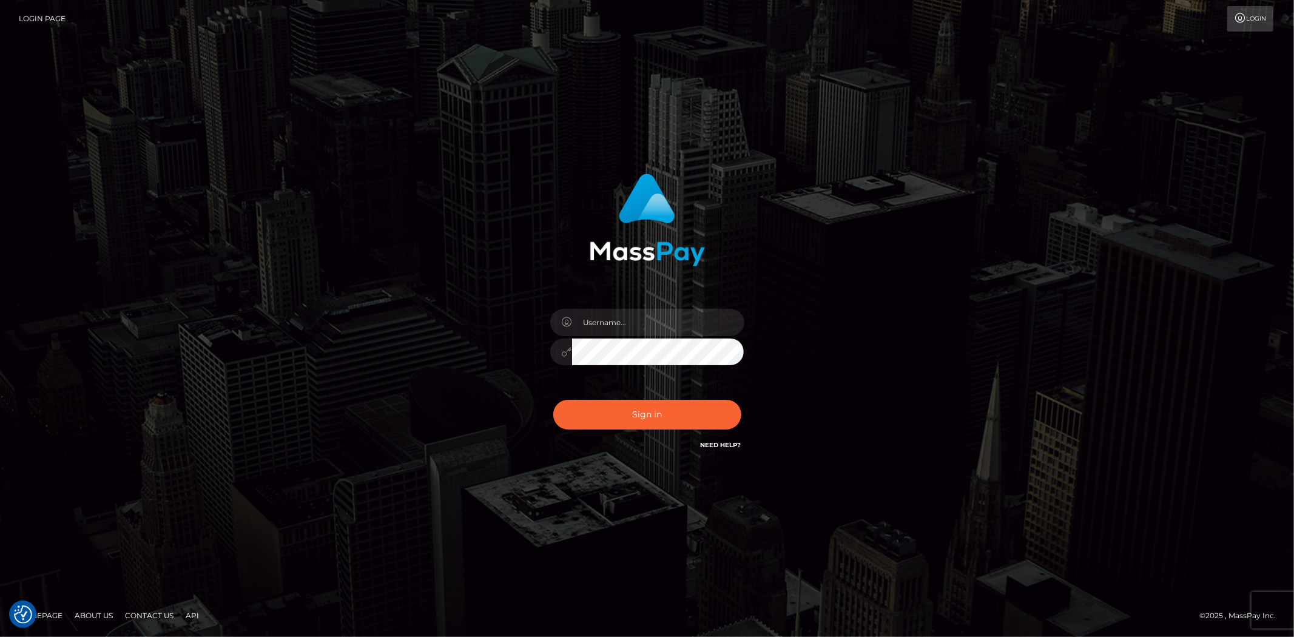 Image resolution: width=1294 pixels, height=637 pixels. Describe the element at coordinates (93, 615) in the screenshot. I see `a: About Us` at that location.